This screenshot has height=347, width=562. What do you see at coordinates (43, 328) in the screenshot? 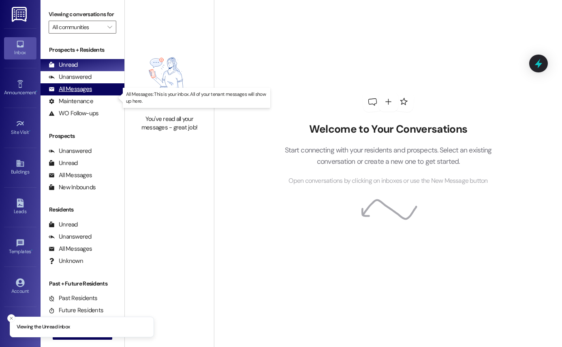
I see `p: Viewing the Unread inbox` at bounding box center [43, 328].